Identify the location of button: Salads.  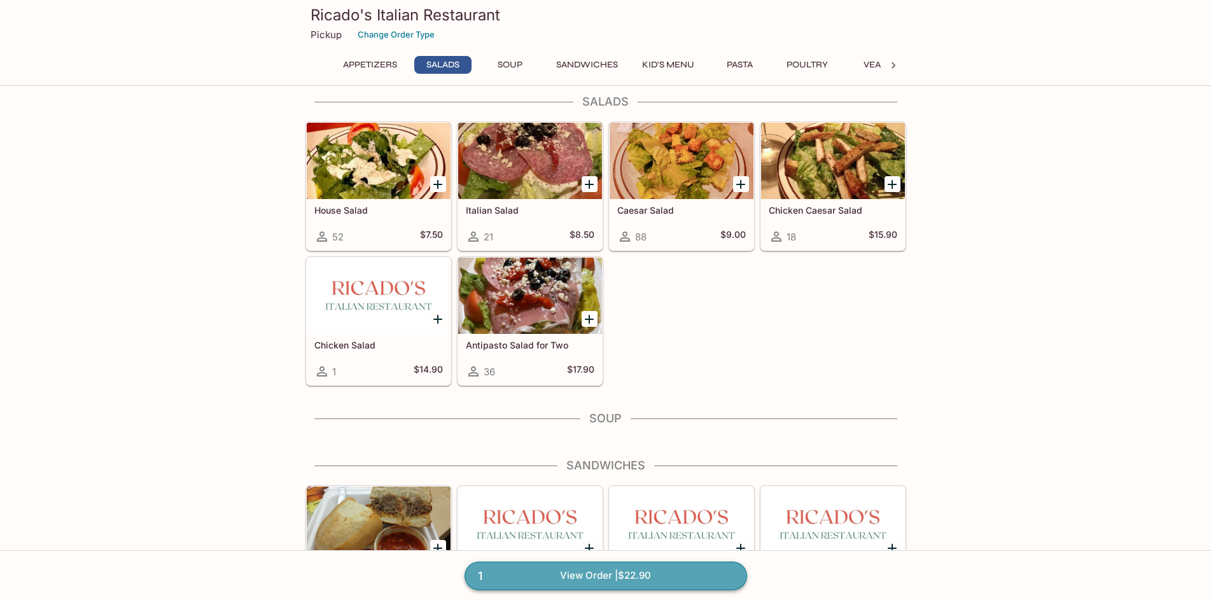
(443, 65).